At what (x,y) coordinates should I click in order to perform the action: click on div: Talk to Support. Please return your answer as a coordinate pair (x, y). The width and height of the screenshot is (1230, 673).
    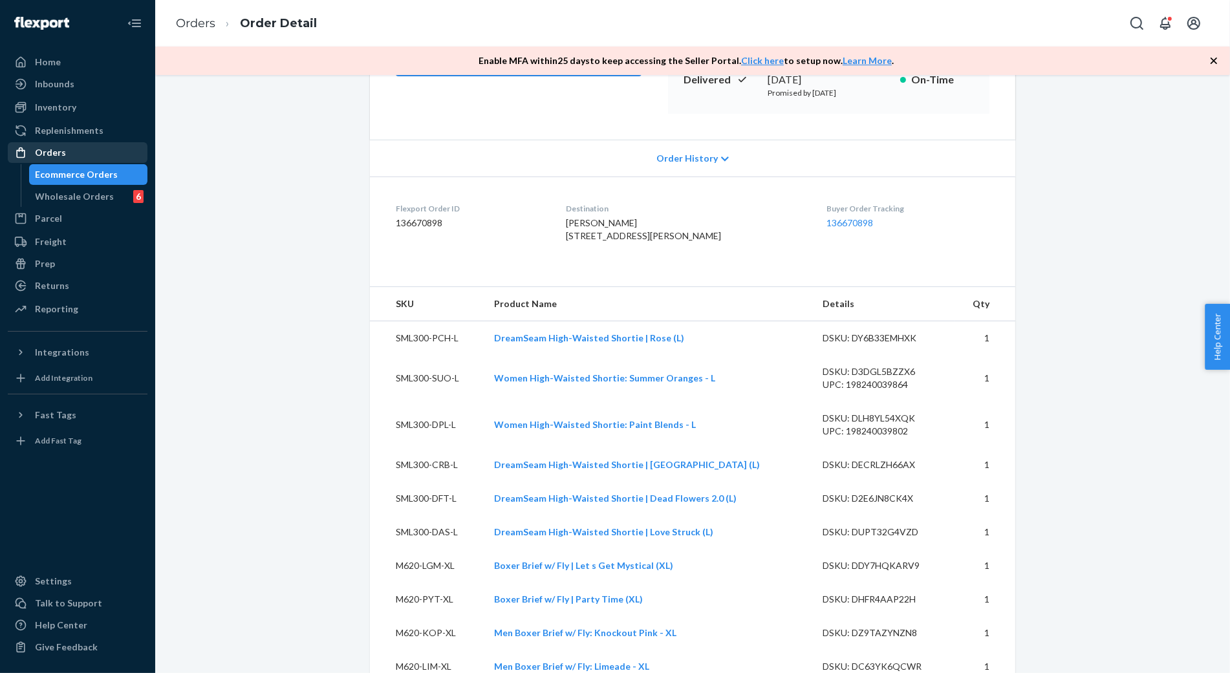
    Looking at the image, I should click on (69, 603).